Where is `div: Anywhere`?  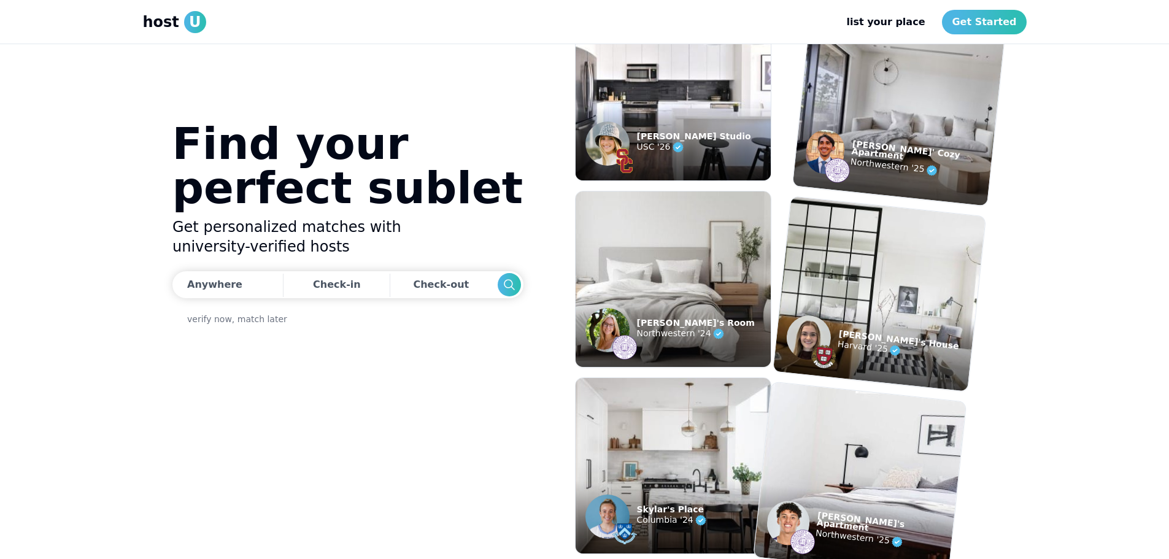
div: Anywhere is located at coordinates (215, 285).